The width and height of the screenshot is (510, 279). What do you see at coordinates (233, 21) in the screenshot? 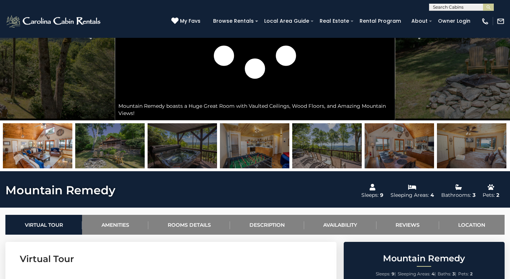
I see `a: Browse Rentals` at bounding box center [233, 21].